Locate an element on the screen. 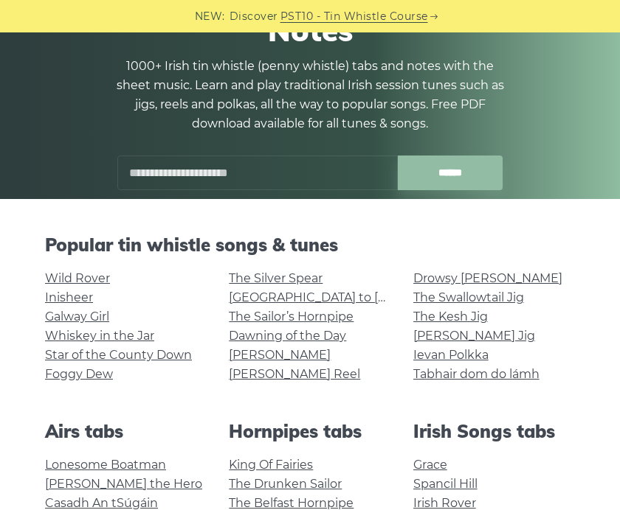 This screenshot has width=620, height=510. a: Inisheer is located at coordinates (69, 297).